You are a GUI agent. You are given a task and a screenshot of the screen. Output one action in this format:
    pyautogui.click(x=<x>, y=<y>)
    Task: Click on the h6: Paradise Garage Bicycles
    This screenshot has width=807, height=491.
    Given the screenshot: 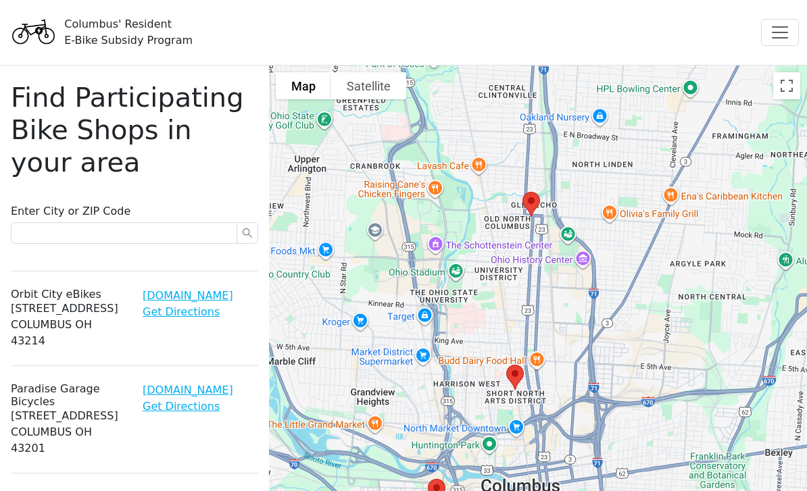 What is the action you would take?
    pyautogui.click(x=68, y=395)
    